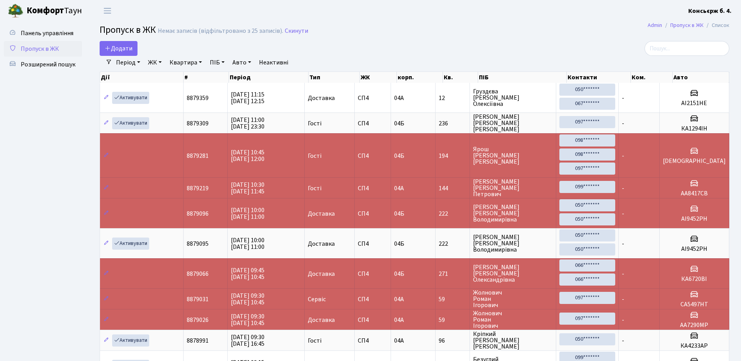 The height and width of the screenshot is (361, 741). Describe the element at coordinates (686, 48) in the screenshot. I see `input: Пошук...` at that location.